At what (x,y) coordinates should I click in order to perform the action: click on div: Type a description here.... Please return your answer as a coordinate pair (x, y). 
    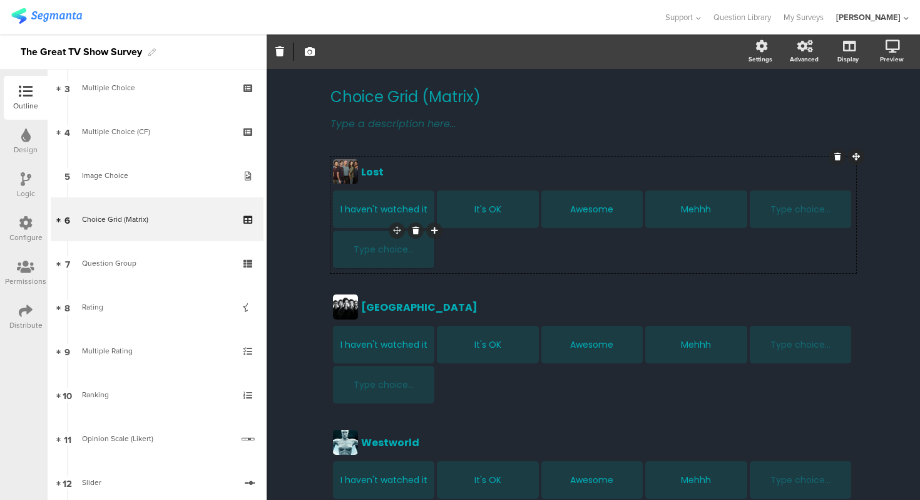
    Looking at the image, I should click on (594, 123).